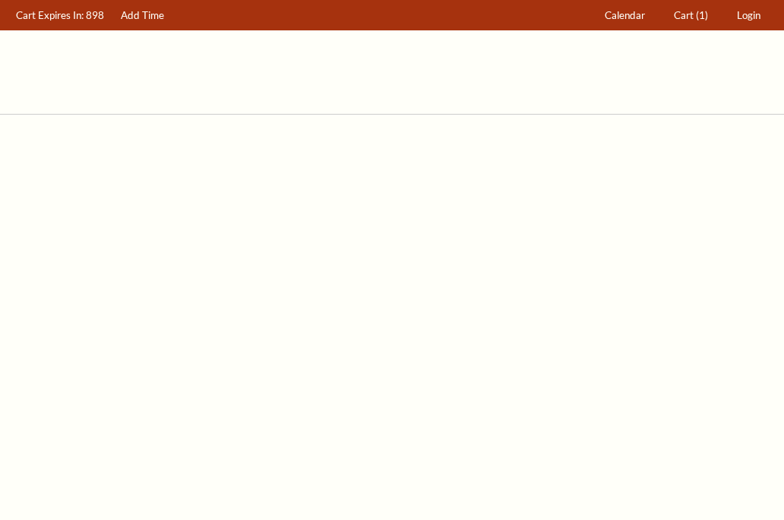  What do you see at coordinates (749, 15) in the screenshot?
I see `a: Login` at bounding box center [749, 15].